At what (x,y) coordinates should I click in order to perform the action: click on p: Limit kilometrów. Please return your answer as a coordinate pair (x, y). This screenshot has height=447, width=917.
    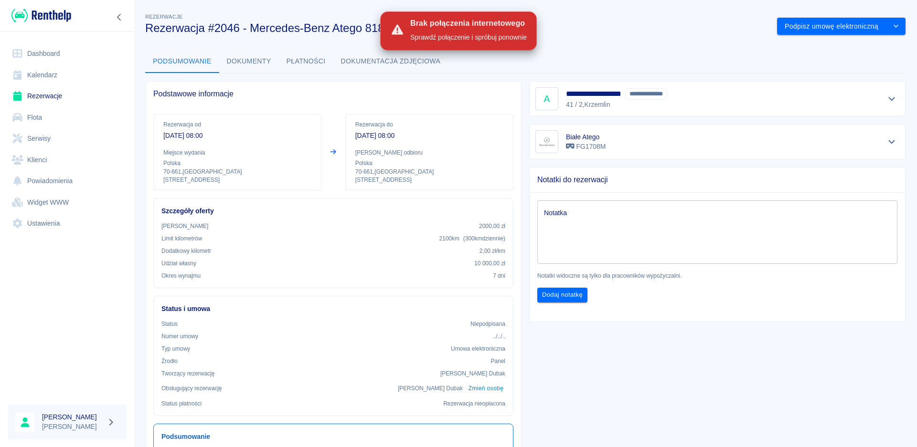
    Looking at the image, I should click on (181, 239).